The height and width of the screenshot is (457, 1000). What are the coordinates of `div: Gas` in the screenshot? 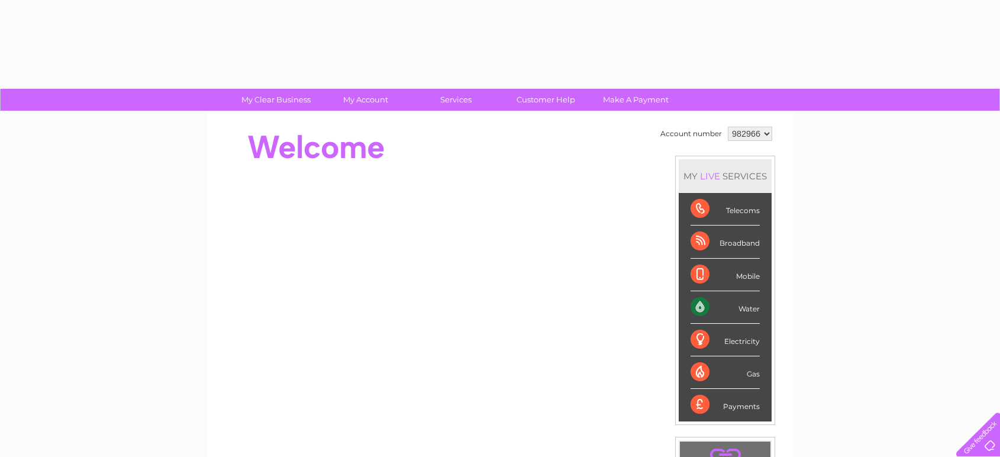 It's located at (725, 372).